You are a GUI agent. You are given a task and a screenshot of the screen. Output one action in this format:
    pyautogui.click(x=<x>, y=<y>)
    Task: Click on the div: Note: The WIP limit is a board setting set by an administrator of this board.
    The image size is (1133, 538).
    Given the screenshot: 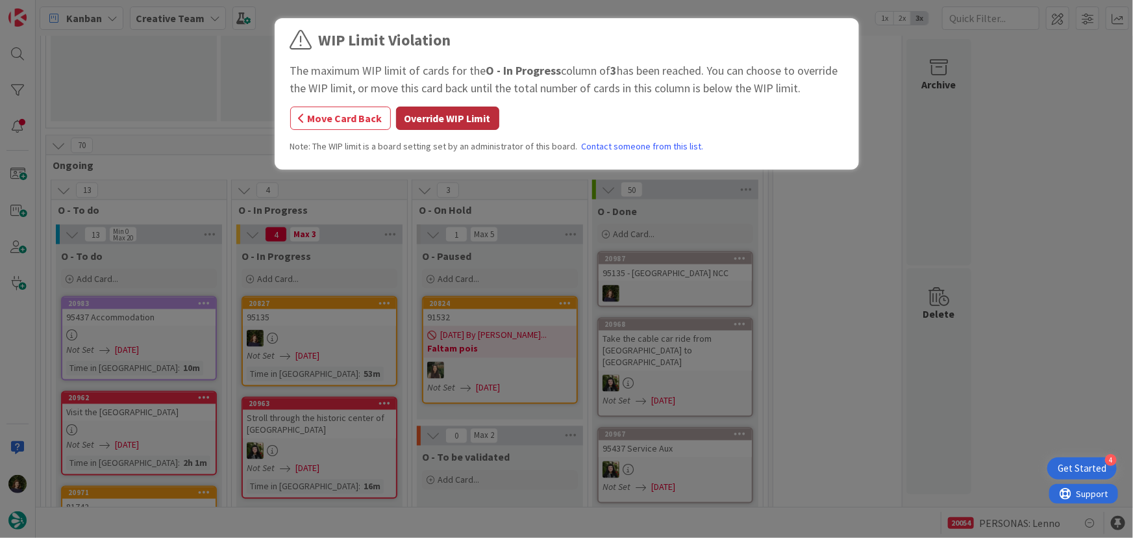 What is the action you would take?
    pyautogui.click(x=567, y=146)
    